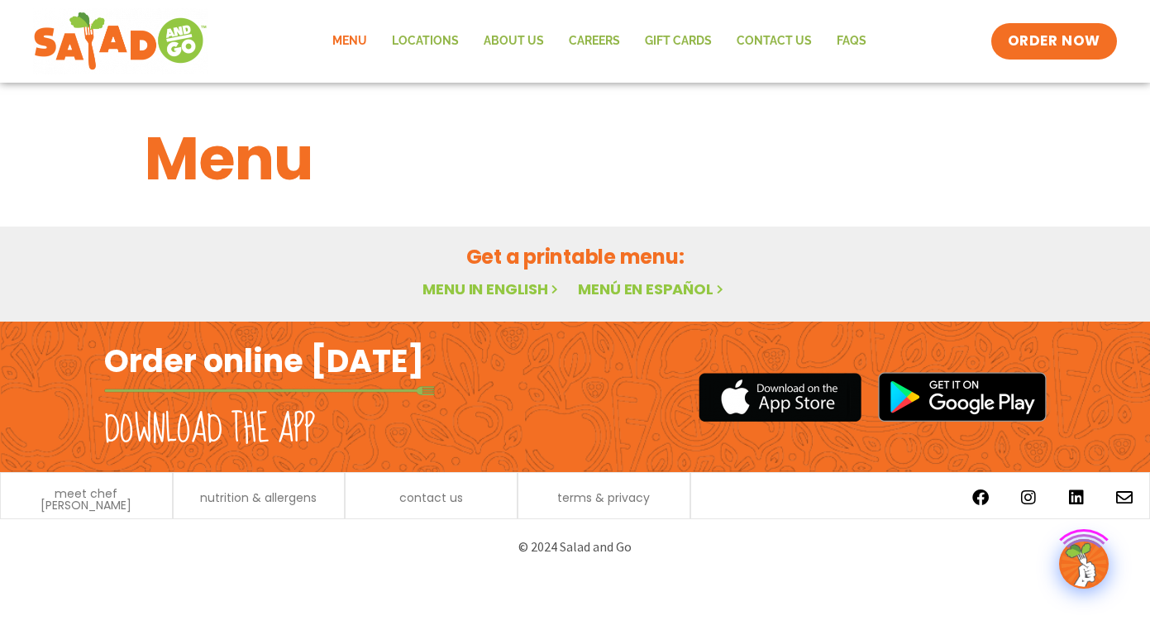 The image size is (1150, 630). Describe the element at coordinates (270, 390) in the screenshot. I see `img: fork` at that location.